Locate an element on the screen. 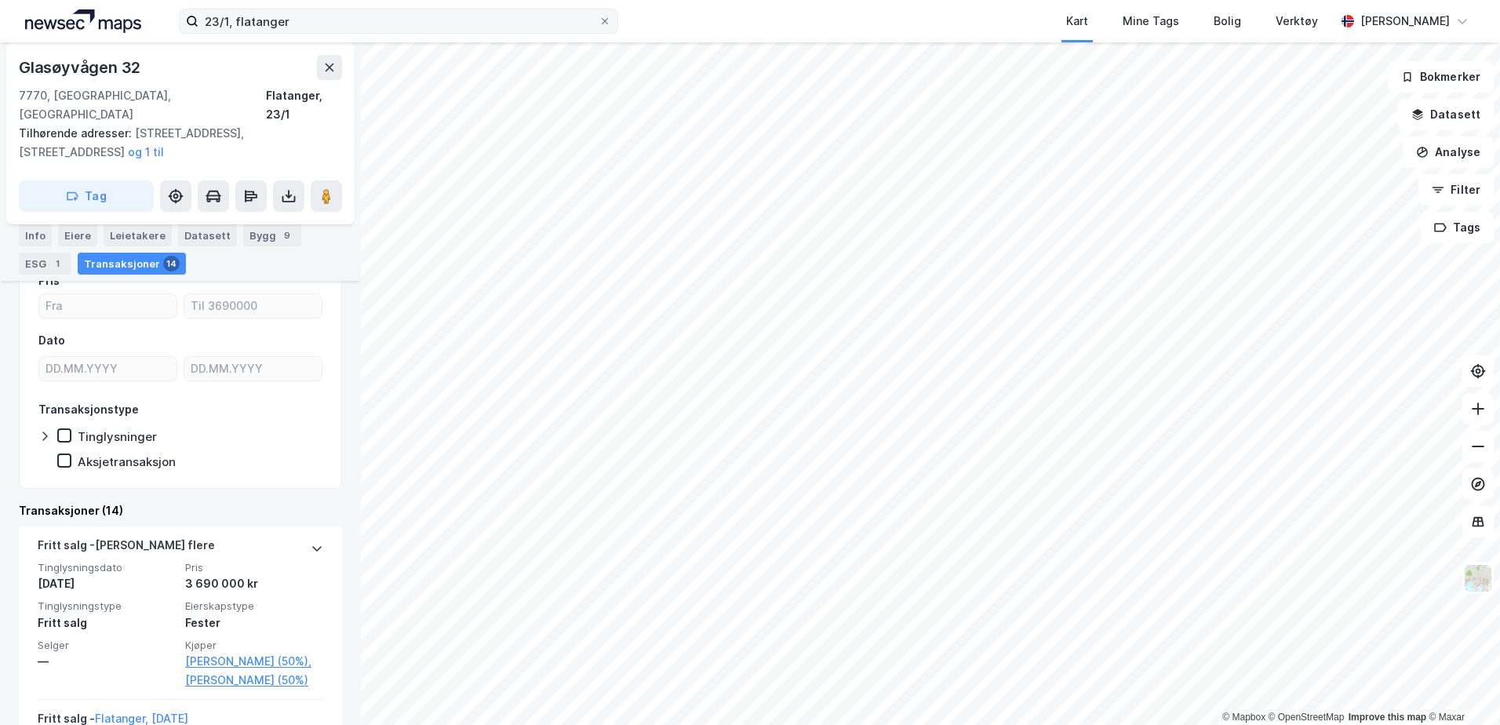 This screenshot has height=725, width=1500. div: Leietakere is located at coordinates (137, 235).